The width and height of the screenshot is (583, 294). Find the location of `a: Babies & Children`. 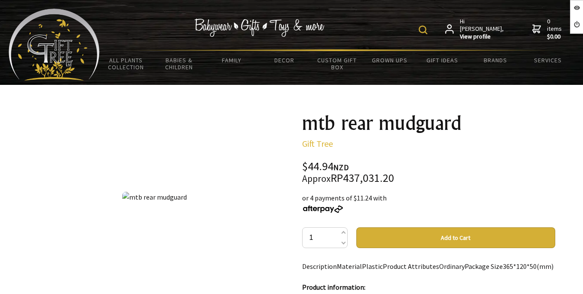

a: Babies & Children is located at coordinates (179, 64).